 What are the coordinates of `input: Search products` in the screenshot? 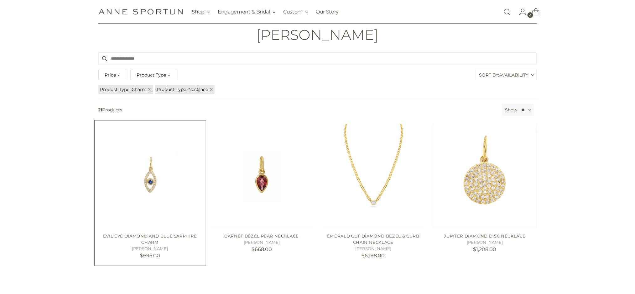 It's located at (318, 59).